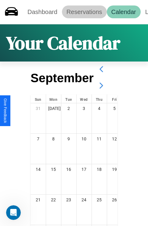  Describe the element at coordinates (62, 78) in the screenshot. I see `h2: September` at that location.